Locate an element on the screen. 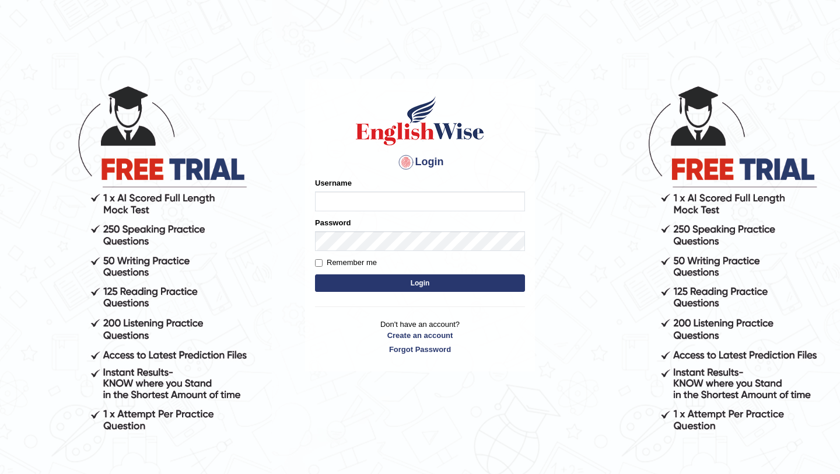  input: Remember me is located at coordinates (318, 262).